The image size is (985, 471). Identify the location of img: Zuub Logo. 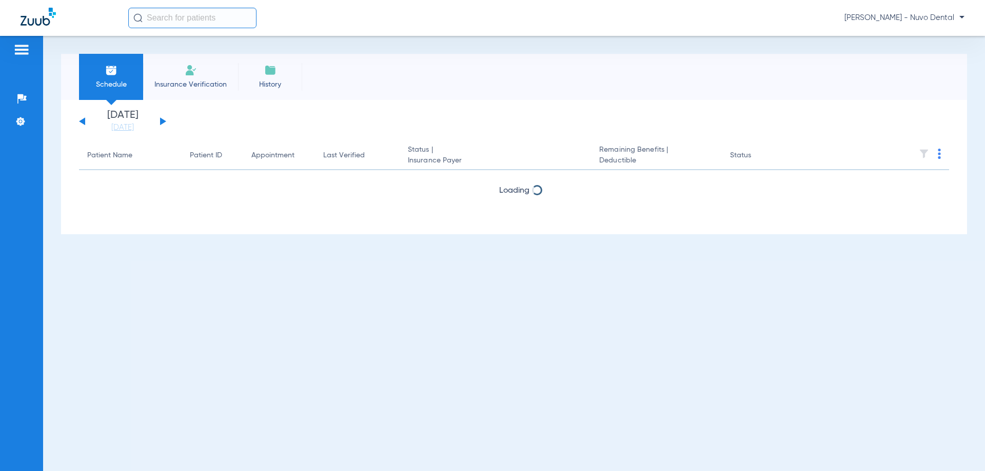
(38, 16).